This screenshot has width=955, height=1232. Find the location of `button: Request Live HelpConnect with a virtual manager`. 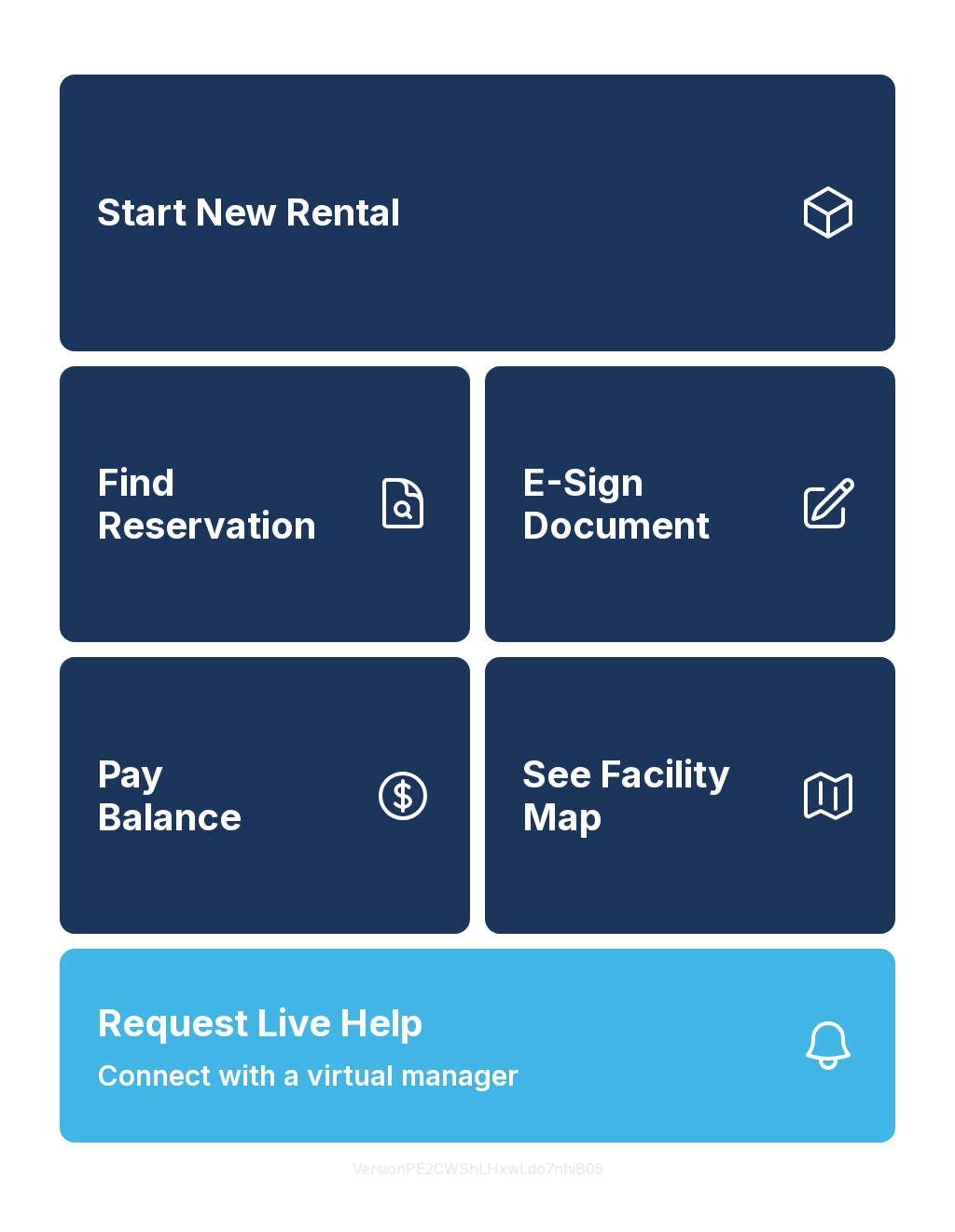

button: Request Live HelpConnect with a virtual manager is located at coordinates (477, 1046).